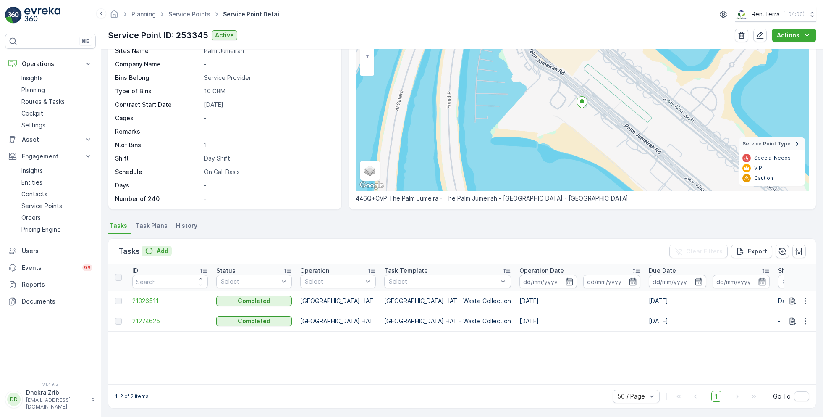 Image resolution: width=823 pixels, height=417 pixels. Describe the element at coordinates (50, 64) in the screenshot. I see `p: Operations` at that location.